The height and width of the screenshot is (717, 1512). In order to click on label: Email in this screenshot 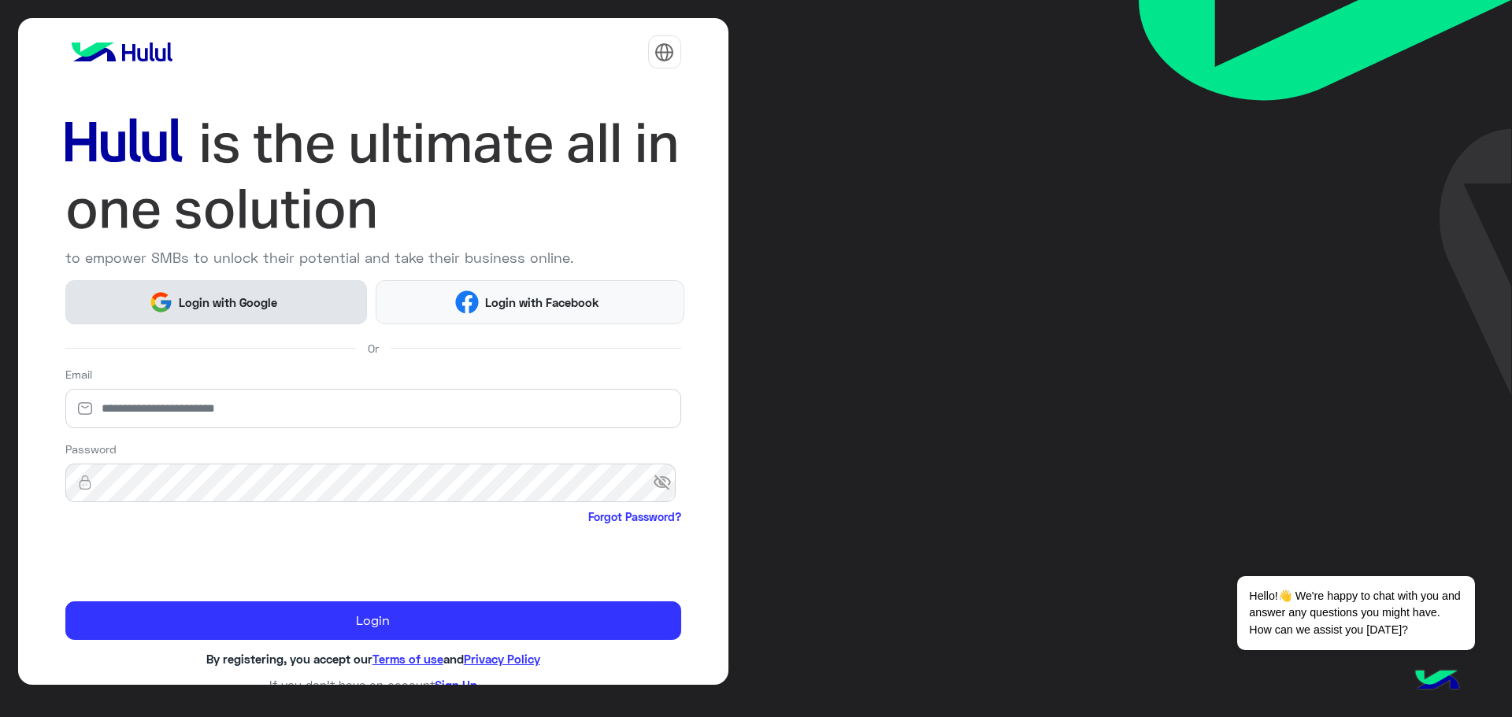, I will do `click(79, 374)`.